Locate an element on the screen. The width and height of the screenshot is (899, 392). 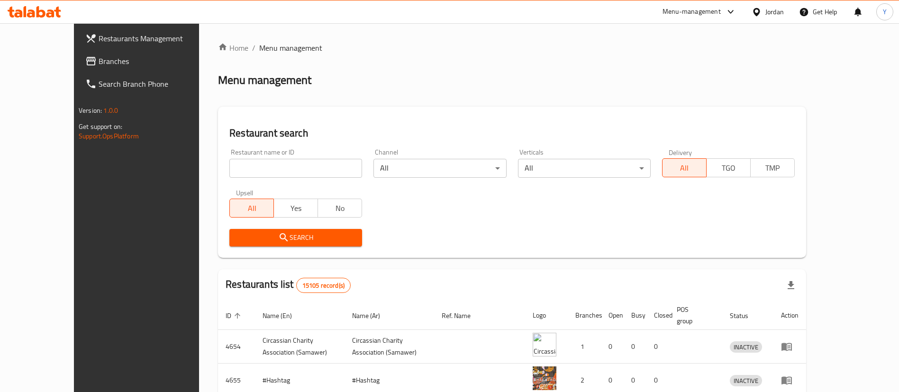
img: #Hashtag is located at coordinates (544, 378).